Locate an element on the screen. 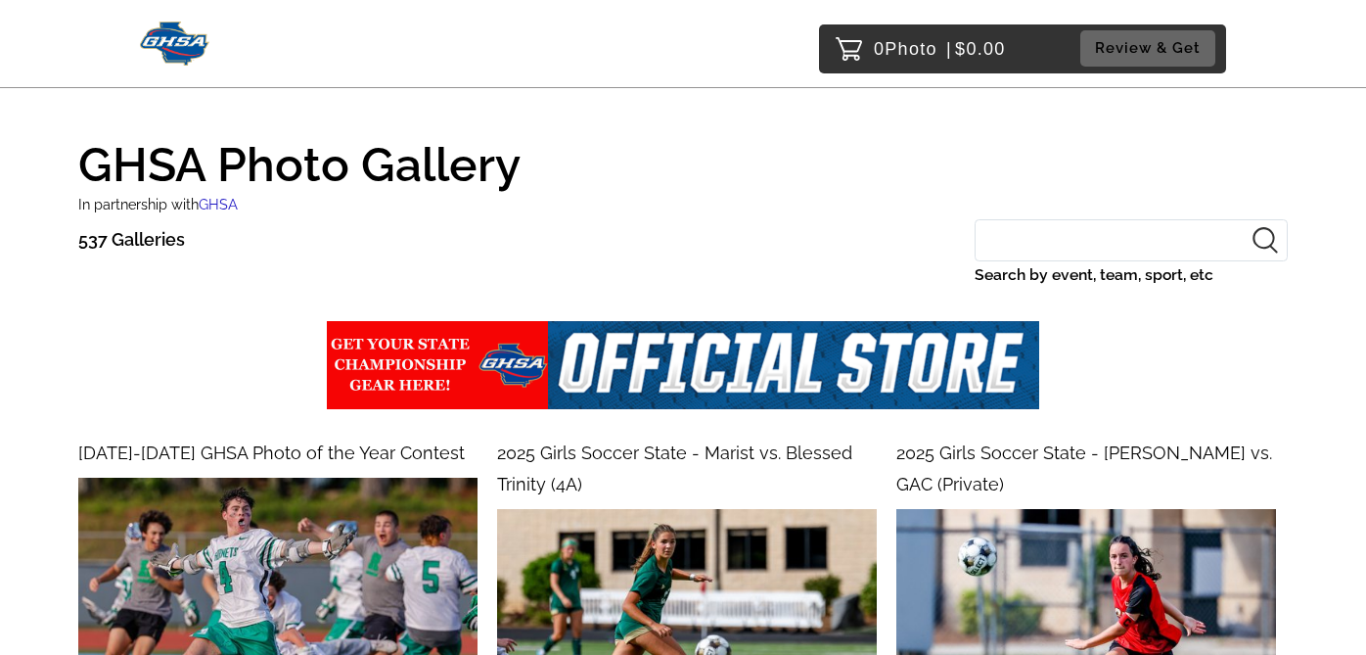  img: ghsa%2Fevents%2Fgallery%2Fundefined%2F5fb9f561-abbd-4c28-b40d-30de1d9e5cda is located at coordinates (683, 365).